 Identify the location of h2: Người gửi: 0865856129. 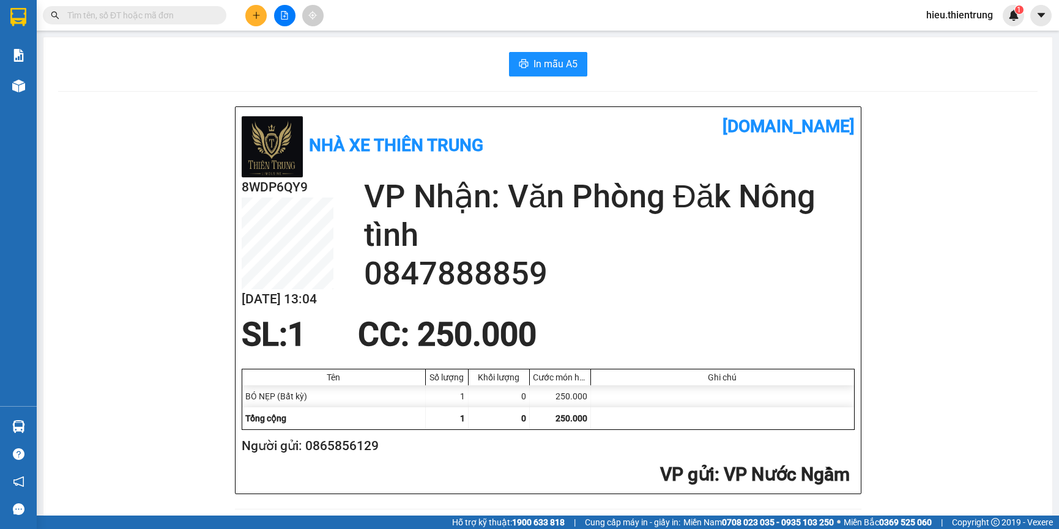
(546, 446).